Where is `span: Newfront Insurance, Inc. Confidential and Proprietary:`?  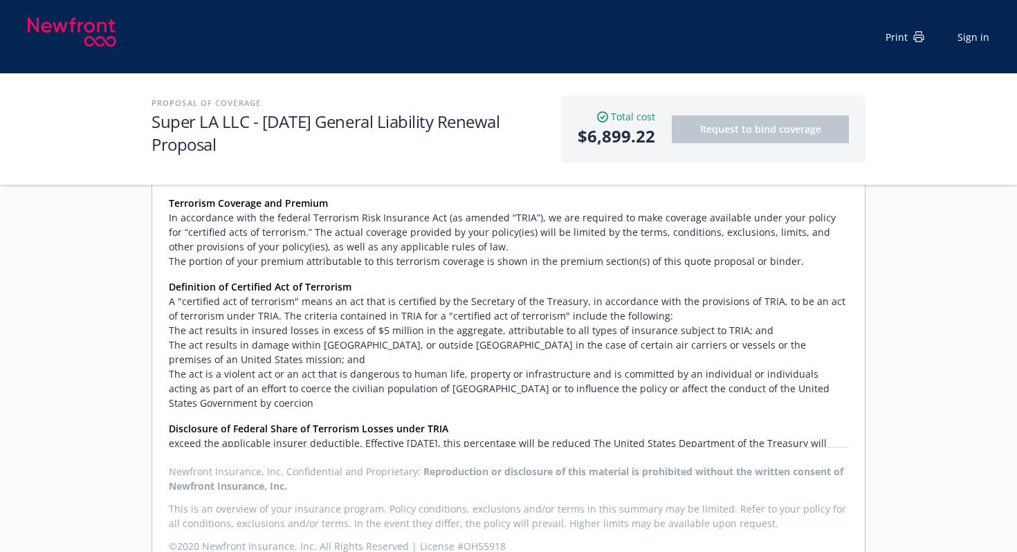
span: Newfront Insurance, Inc. Confidential and Proprietary: is located at coordinates (509, 479).